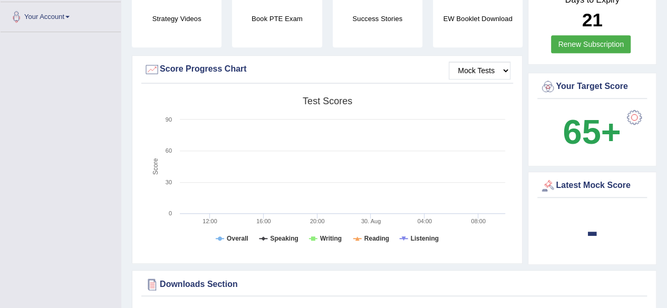 This screenshot has height=308, width=667. I want to click on text: 90, so click(169, 120).